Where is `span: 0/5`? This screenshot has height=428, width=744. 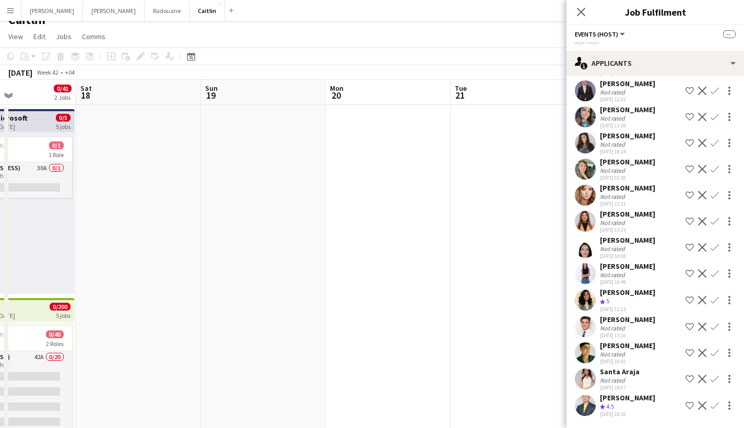 span: 0/5 is located at coordinates (63, 117).